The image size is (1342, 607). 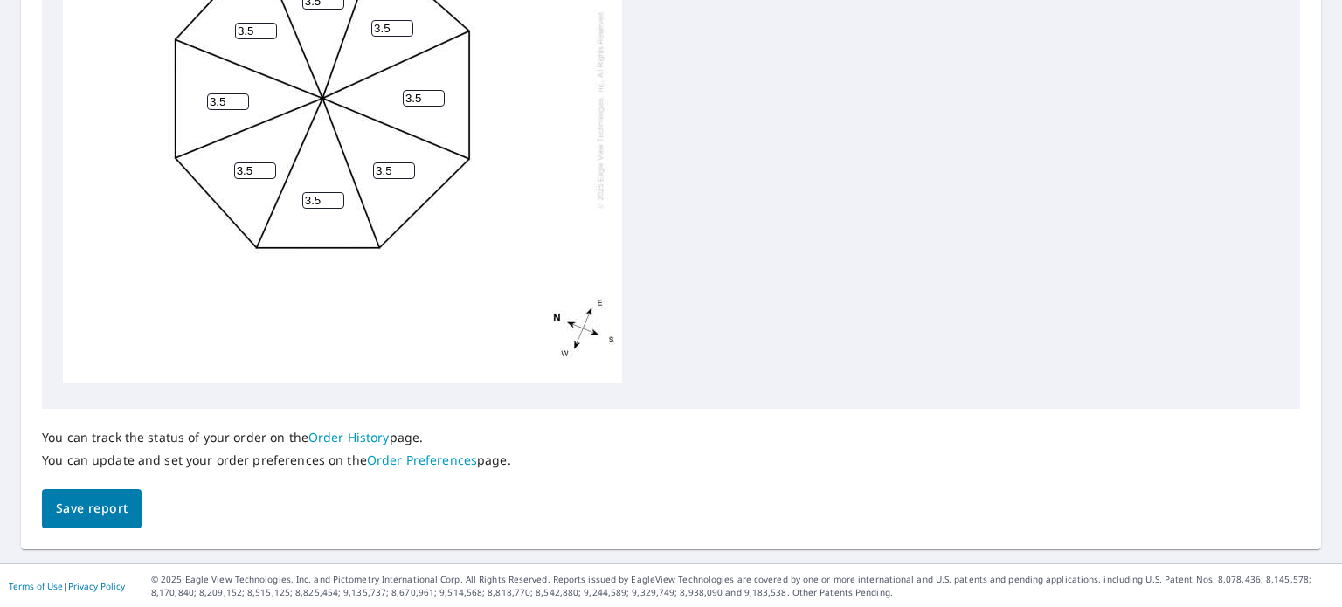 I want to click on span: Save report, so click(x=92, y=509).